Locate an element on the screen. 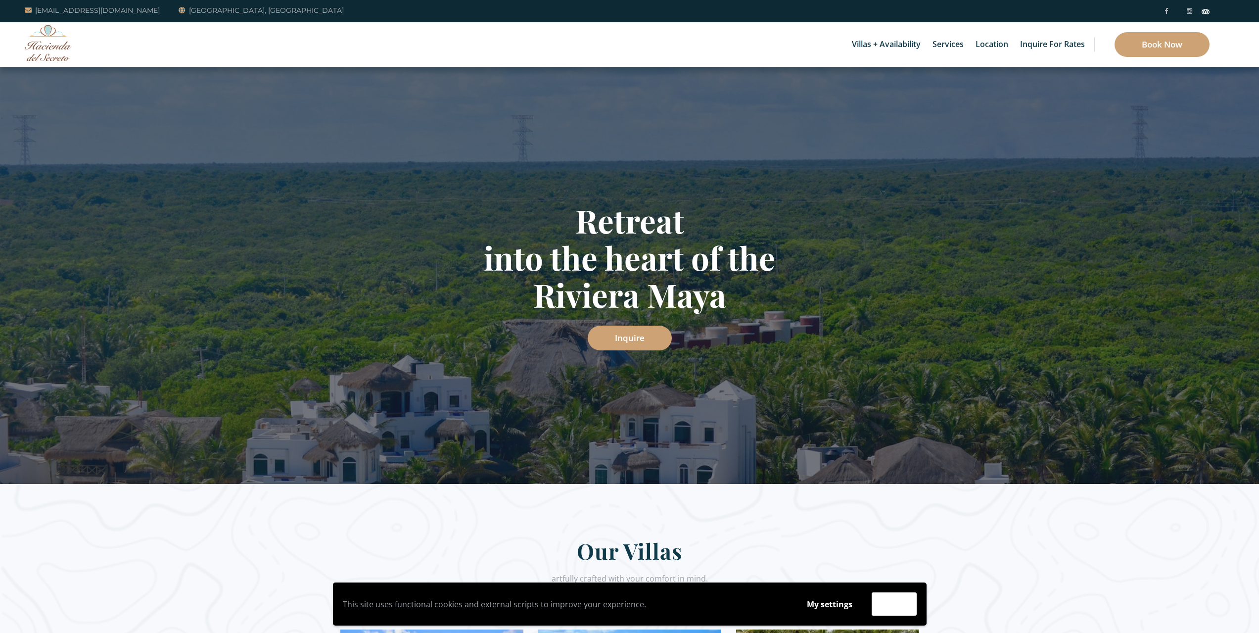 The image size is (1259, 633). button: My settings is located at coordinates (830, 604).